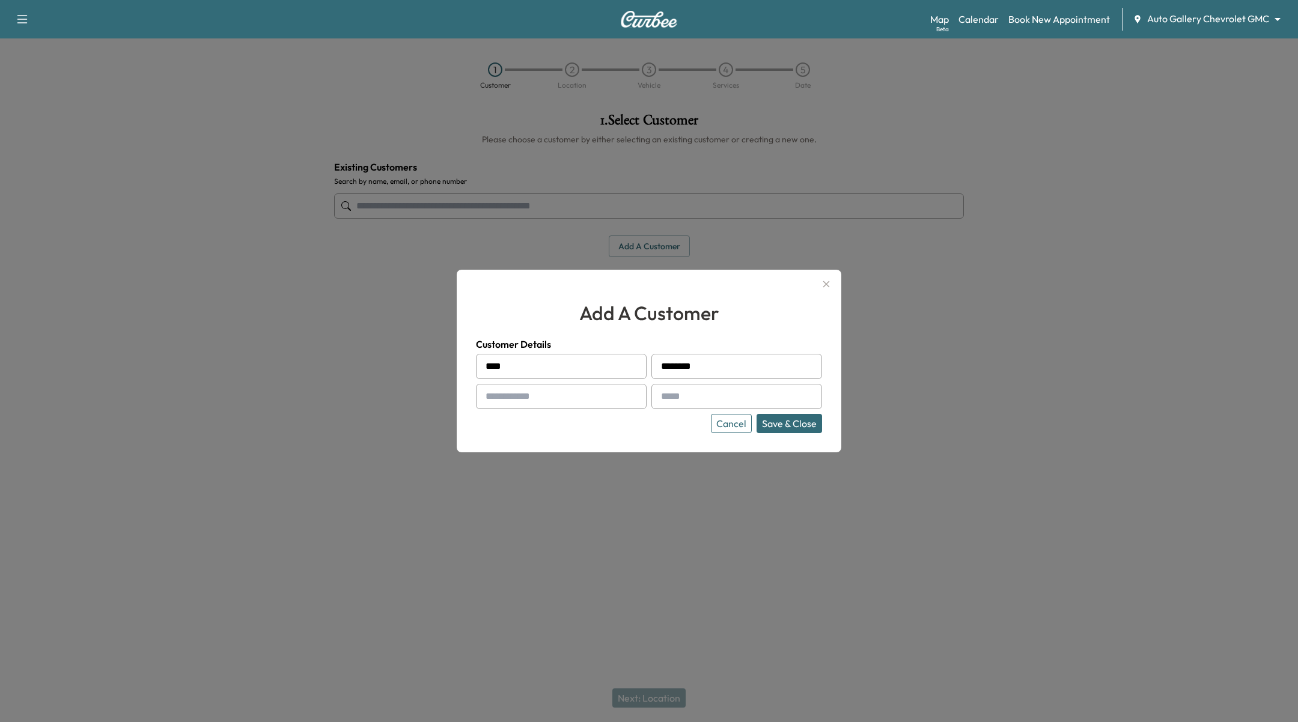 This screenshot has width=1298, height=722. What do you see at coordinates (978, 19) in the screenshot?
I see `a: Calendar` at bounding box center [978, 19].